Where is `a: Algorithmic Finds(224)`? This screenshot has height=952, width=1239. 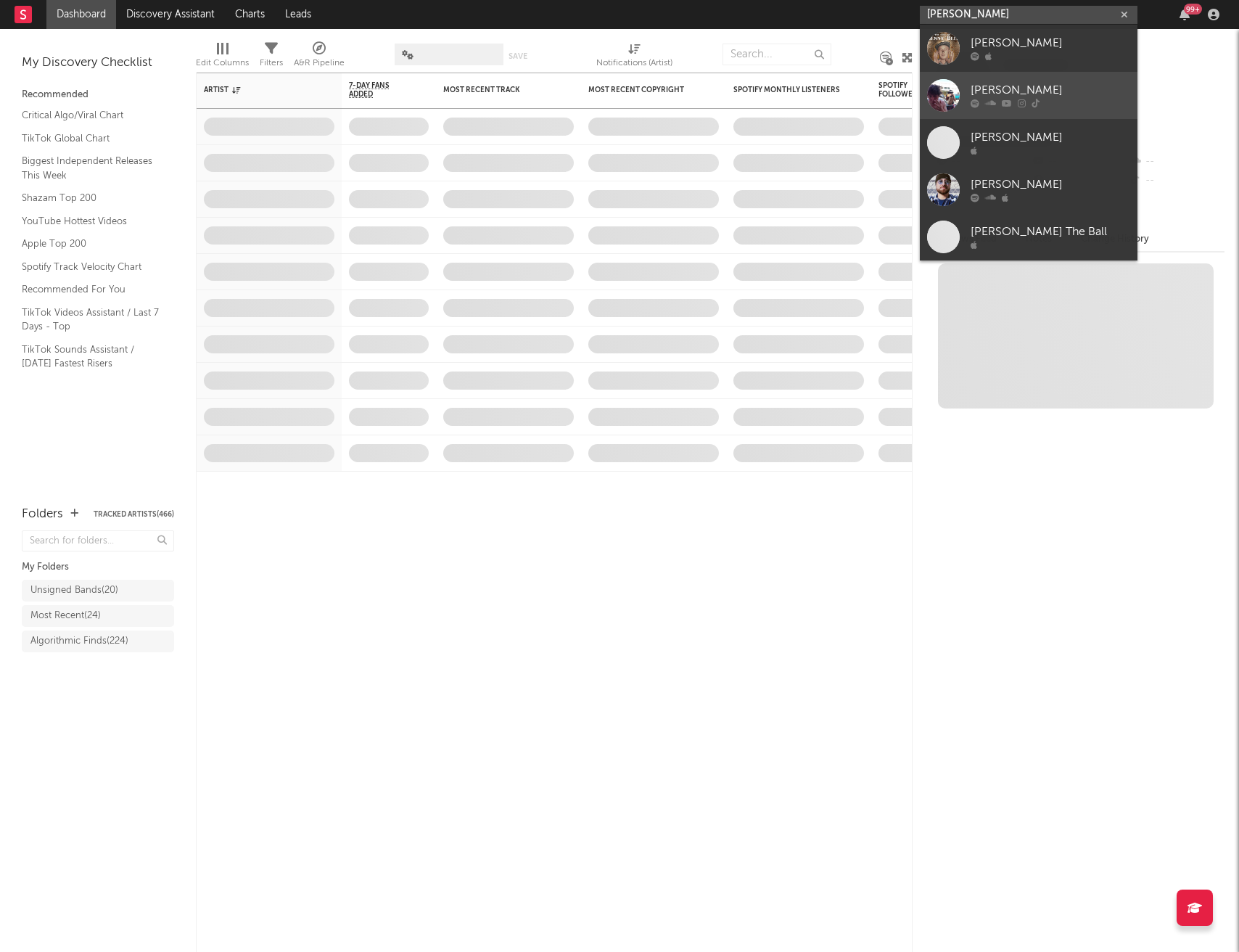 a: Algorithmic Finds(224) is located at coordinates (98, 641).